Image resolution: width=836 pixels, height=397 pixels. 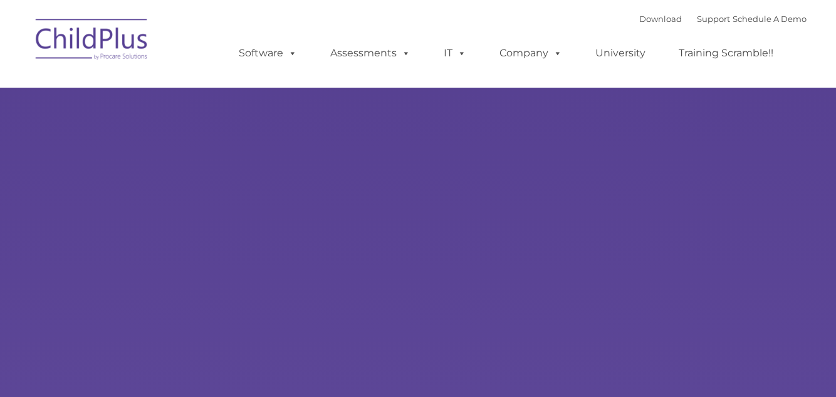 I want to click on a: Company, so click(x=531, y=53).